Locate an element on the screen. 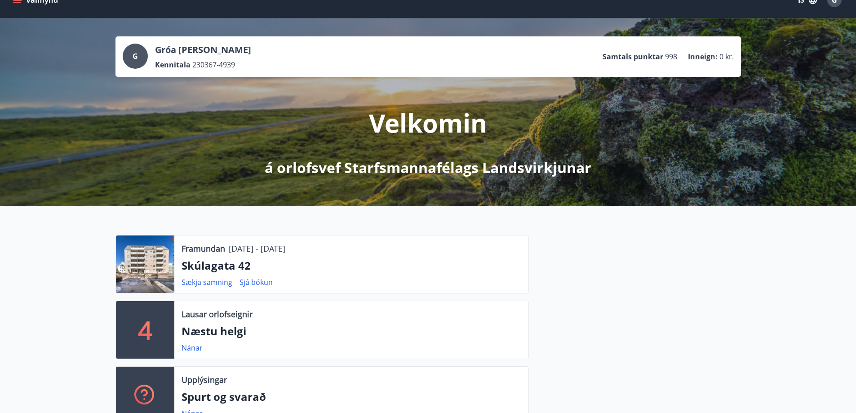 This screenshot has width=856, height=413. p: Upplýsingar is located at coordinates (204, 380).